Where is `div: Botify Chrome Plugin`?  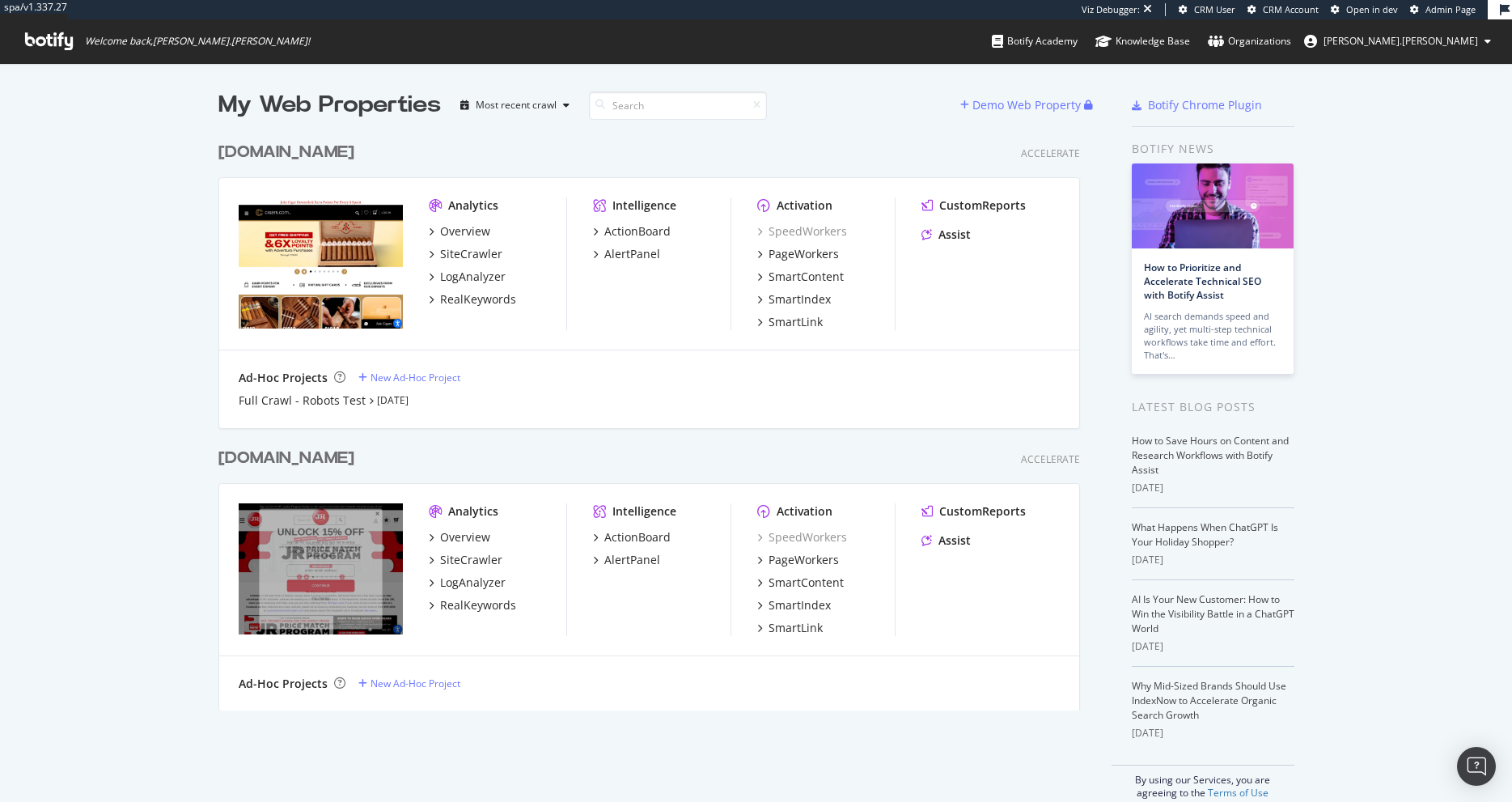
div: Botify Chrome Plugin is located at coordinates (1205, 105).